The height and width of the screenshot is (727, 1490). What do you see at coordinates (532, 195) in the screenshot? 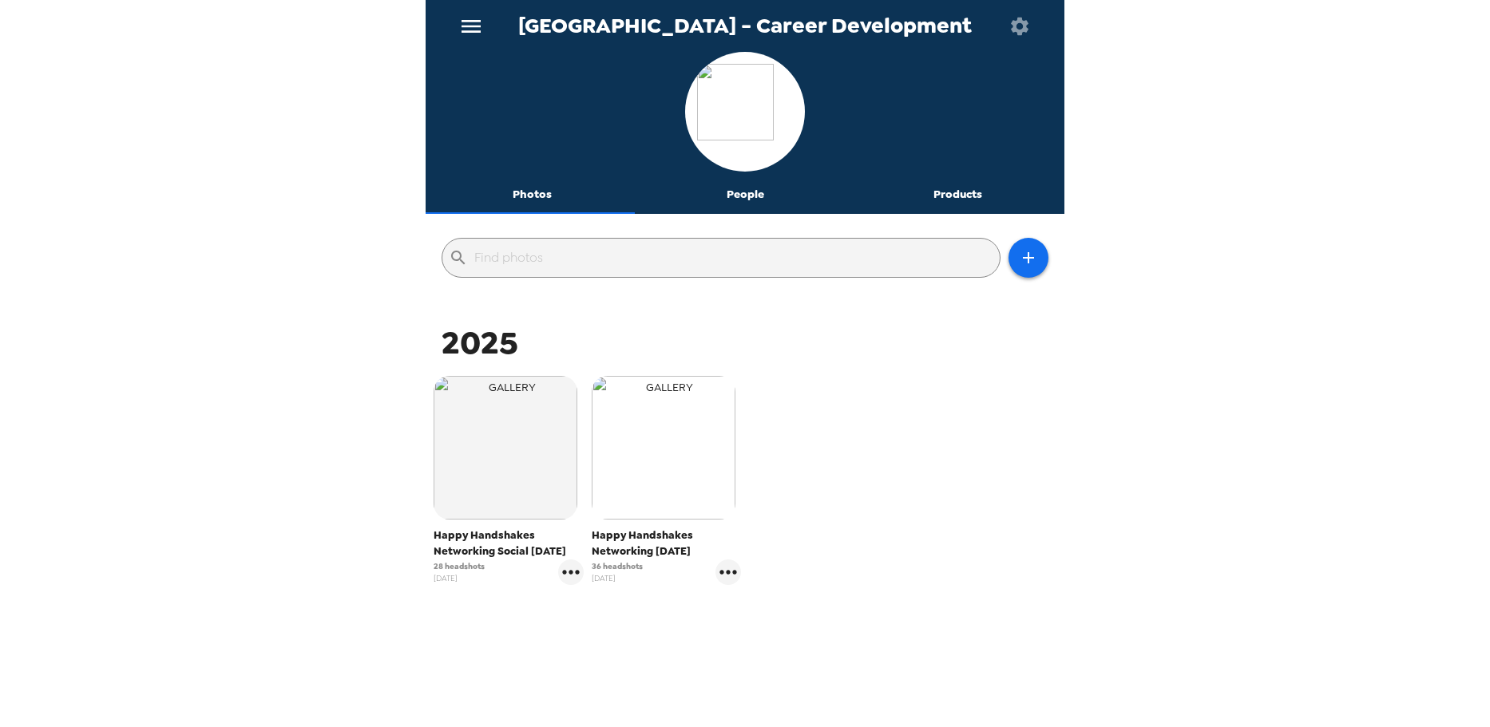
I see `button: Photos` at bounding box center [532, 195].